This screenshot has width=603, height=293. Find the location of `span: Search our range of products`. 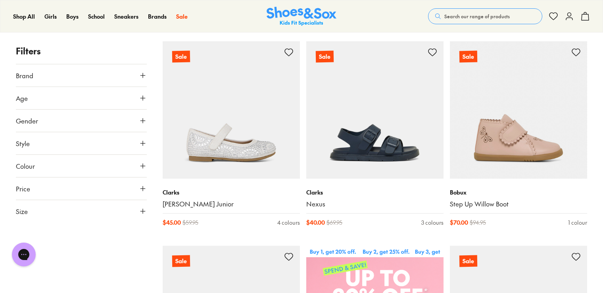

span: Search our range of products is located at coordinates (477, 16).